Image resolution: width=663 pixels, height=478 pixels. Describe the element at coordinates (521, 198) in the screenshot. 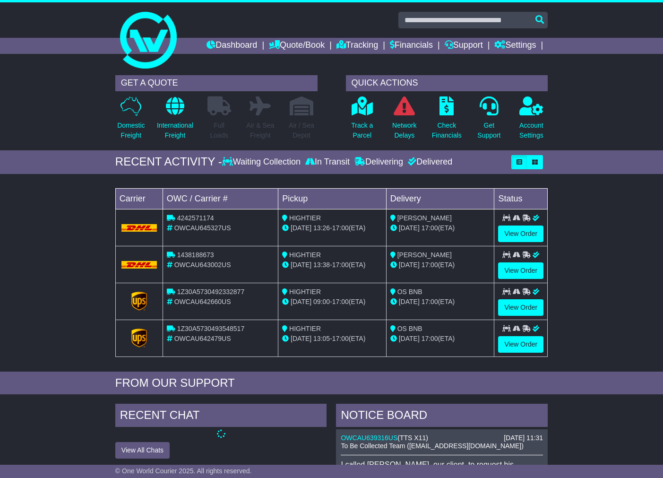

I see `td: Status` at that location.